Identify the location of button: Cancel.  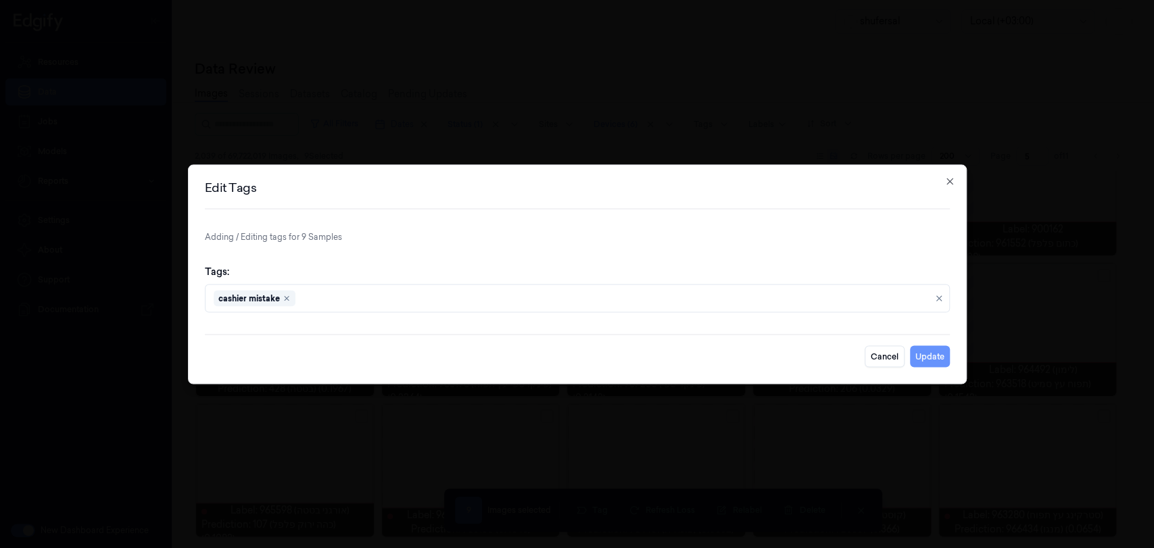
(884, 356).